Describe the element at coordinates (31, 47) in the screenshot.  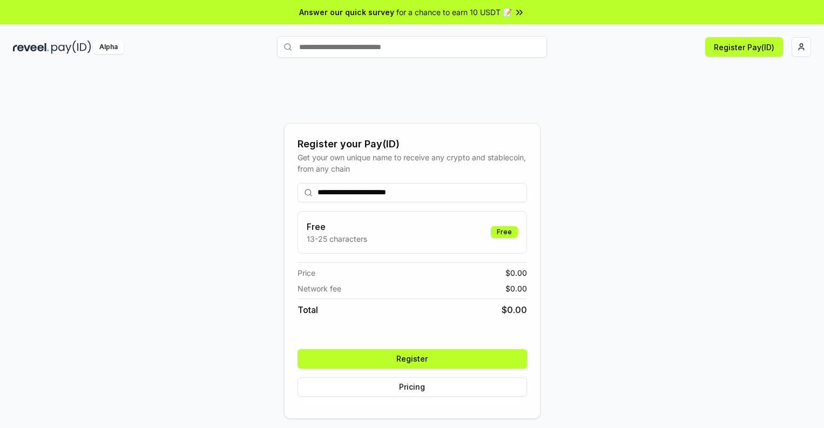
I see `img: reveel_dark` at that location.